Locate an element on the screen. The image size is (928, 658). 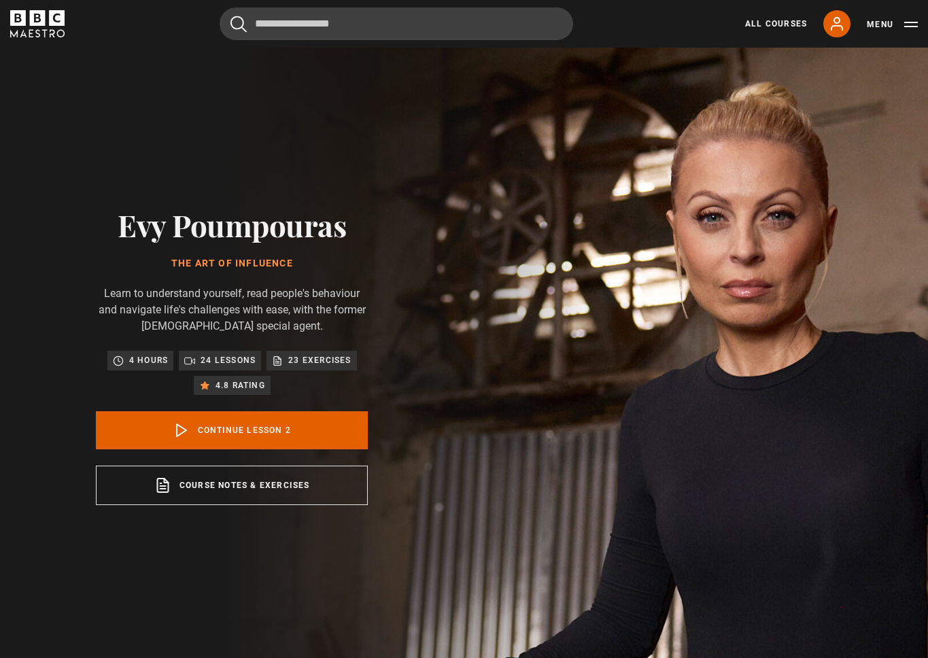
h1: The Art of Influence is located at coordinates (232, 264).